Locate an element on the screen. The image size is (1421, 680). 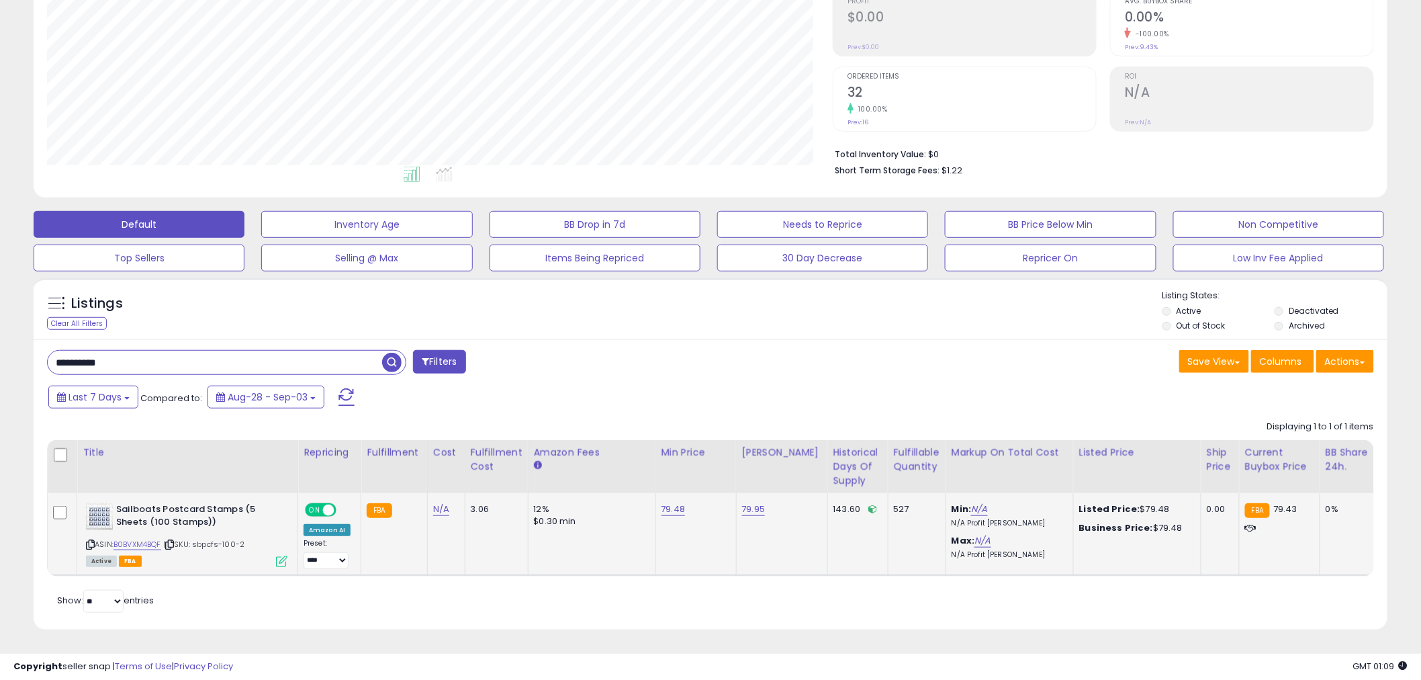
div: Displaying 1 to 1 of 1 items is located at coordinates (1320, 426).